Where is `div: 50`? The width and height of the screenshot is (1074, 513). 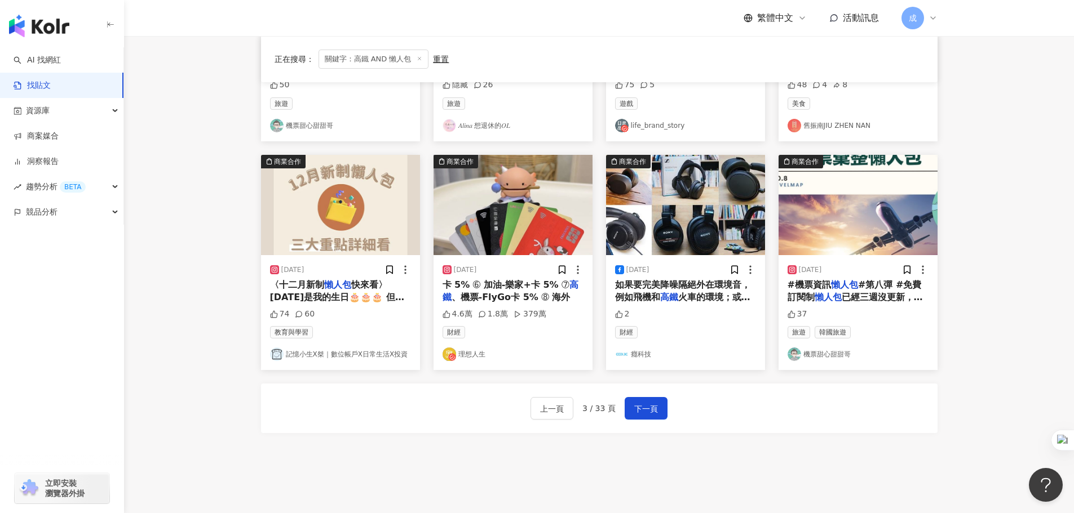 div: 50 is located at coordinates (280, 85).